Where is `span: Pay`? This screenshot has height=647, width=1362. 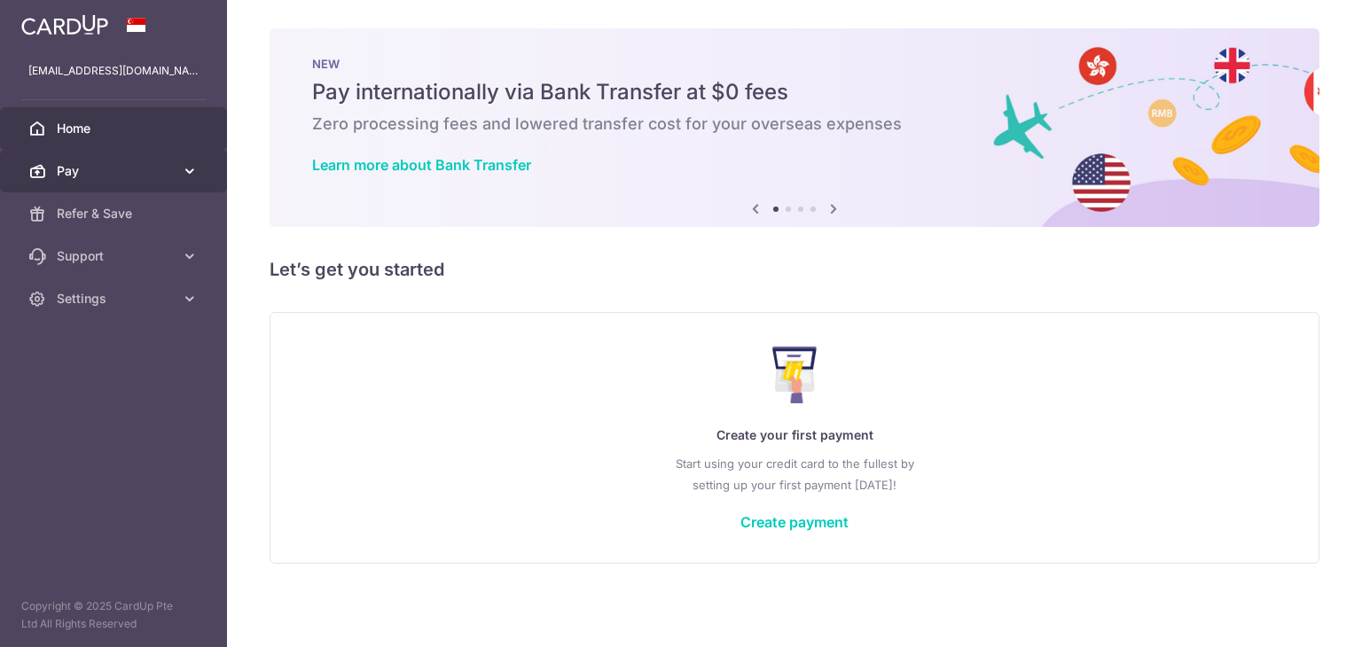
span: Pay is located at coordinates (115, 171).